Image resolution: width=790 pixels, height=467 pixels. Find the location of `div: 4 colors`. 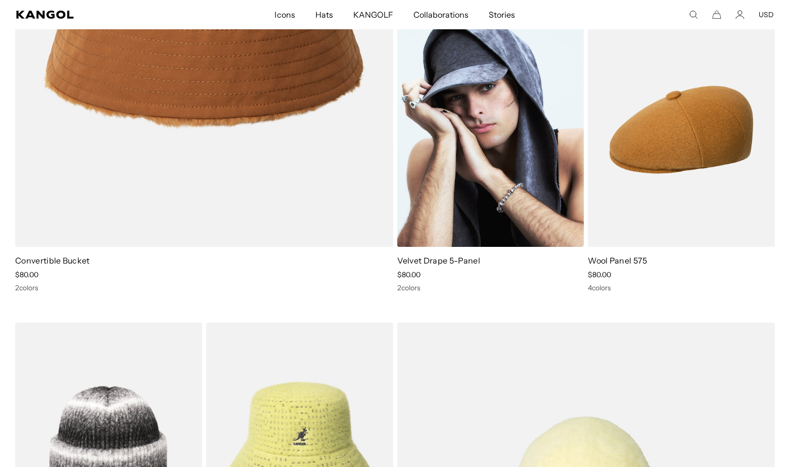

div: 4 colors is located at coordinates (681, 288).